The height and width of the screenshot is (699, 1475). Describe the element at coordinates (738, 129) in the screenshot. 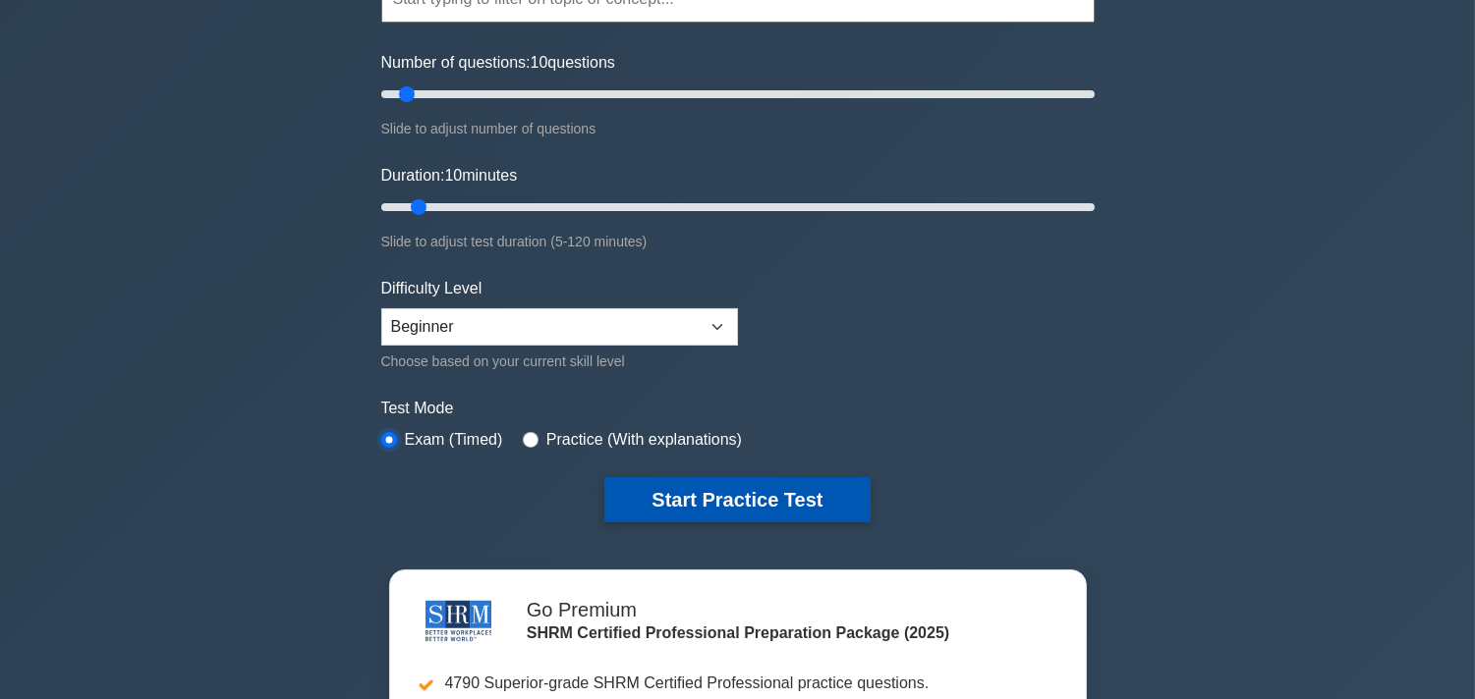

I see `div: Slide to adjust number of questions` at that location.